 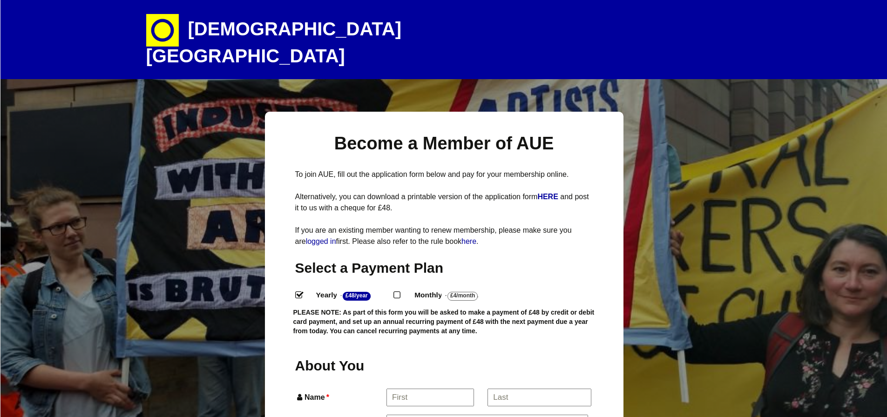 I want to click on label: Yearly - ., so click(x=350, y=295).